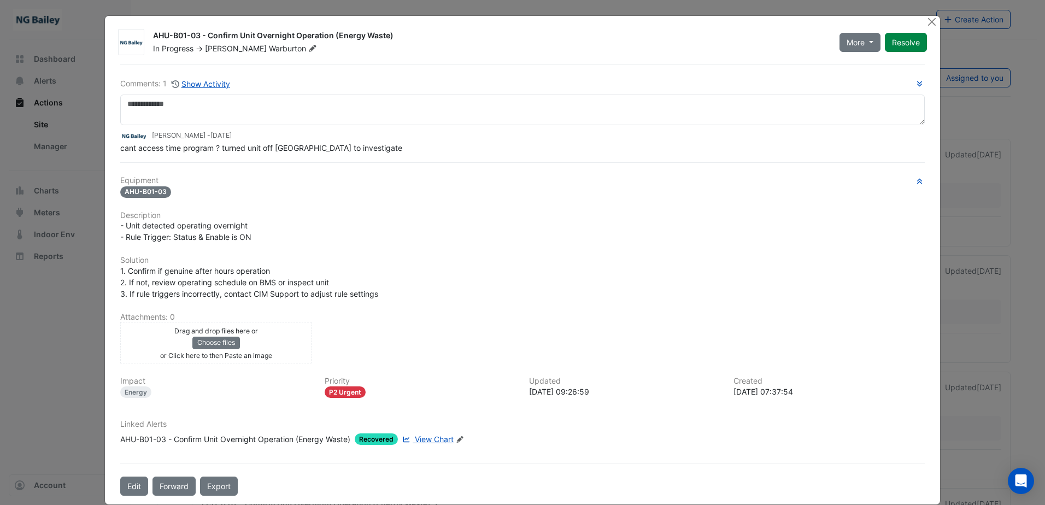  Describe the element at coordinates (219, 486) in the screenshot. I see `a: Export` at that location.